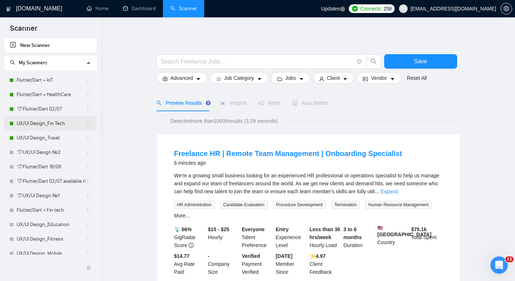 Image resolution: width=515 pixels, height=281 pixels. I want to click on span: Preview Results, so click(183, 103).